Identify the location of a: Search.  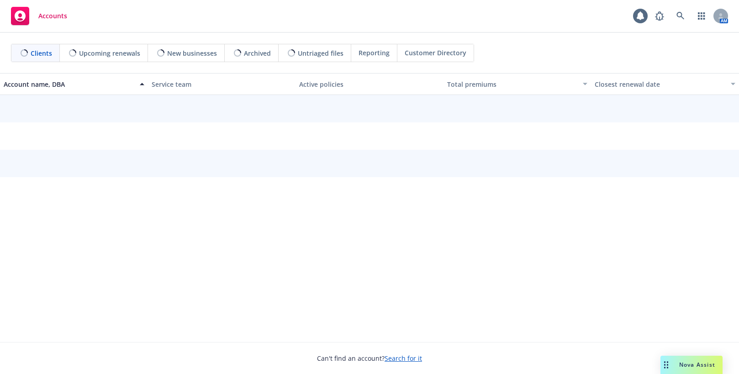
(681, 16).